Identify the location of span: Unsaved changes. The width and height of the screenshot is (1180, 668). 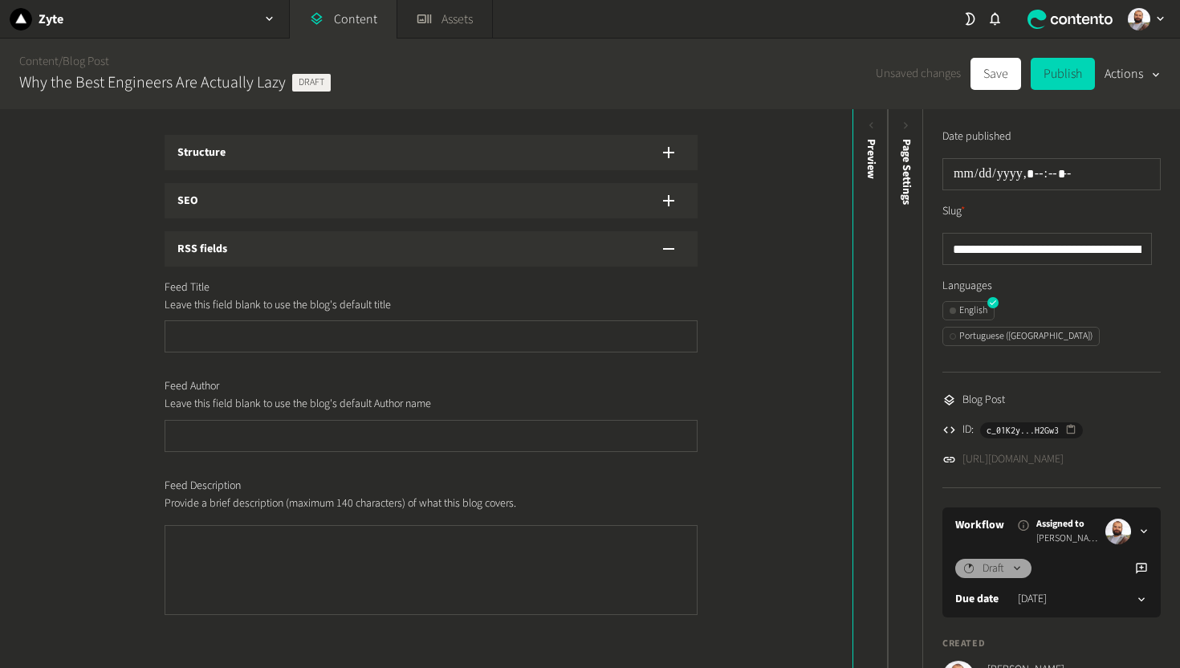
(918, 74).